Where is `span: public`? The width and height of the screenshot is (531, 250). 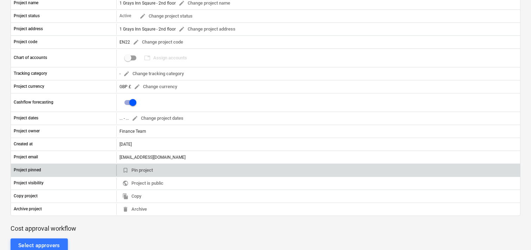
span: public is located at coordinates (125, 183).